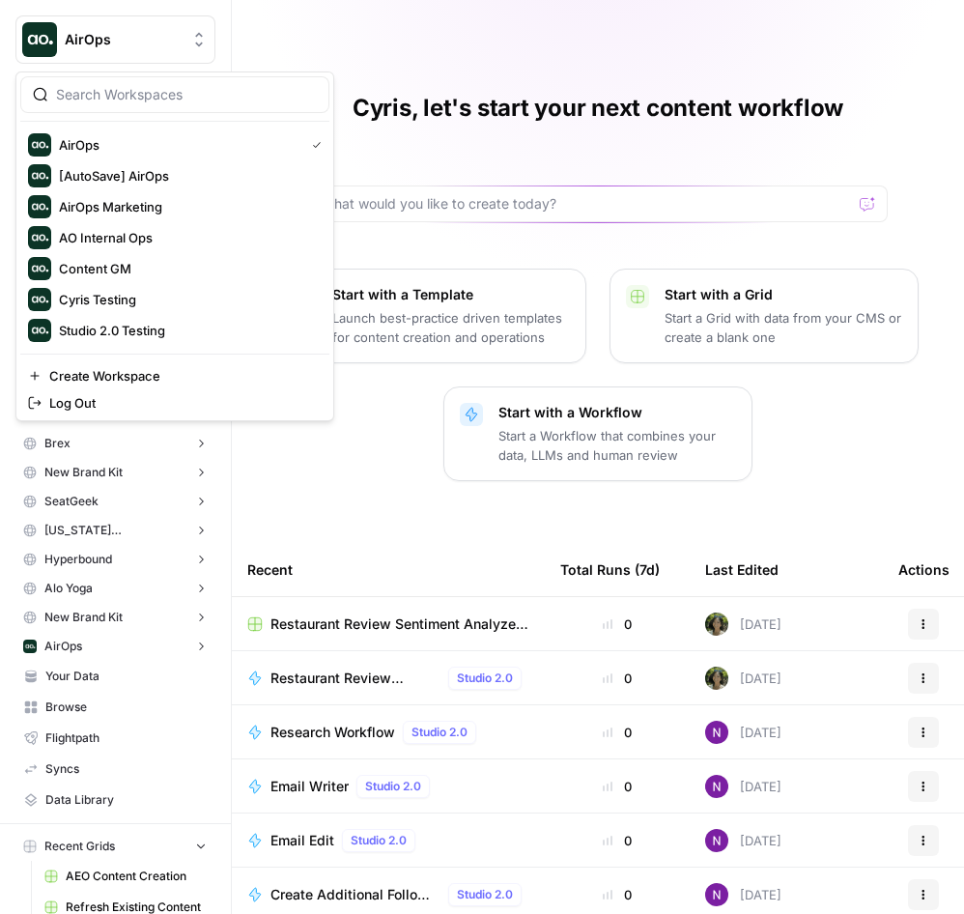 This screenshot has height=914, width=964. What do you see at coordinates (78, 559) in the screenshot?
I see `span: Hyperbound` at bounding box center [78, 559].